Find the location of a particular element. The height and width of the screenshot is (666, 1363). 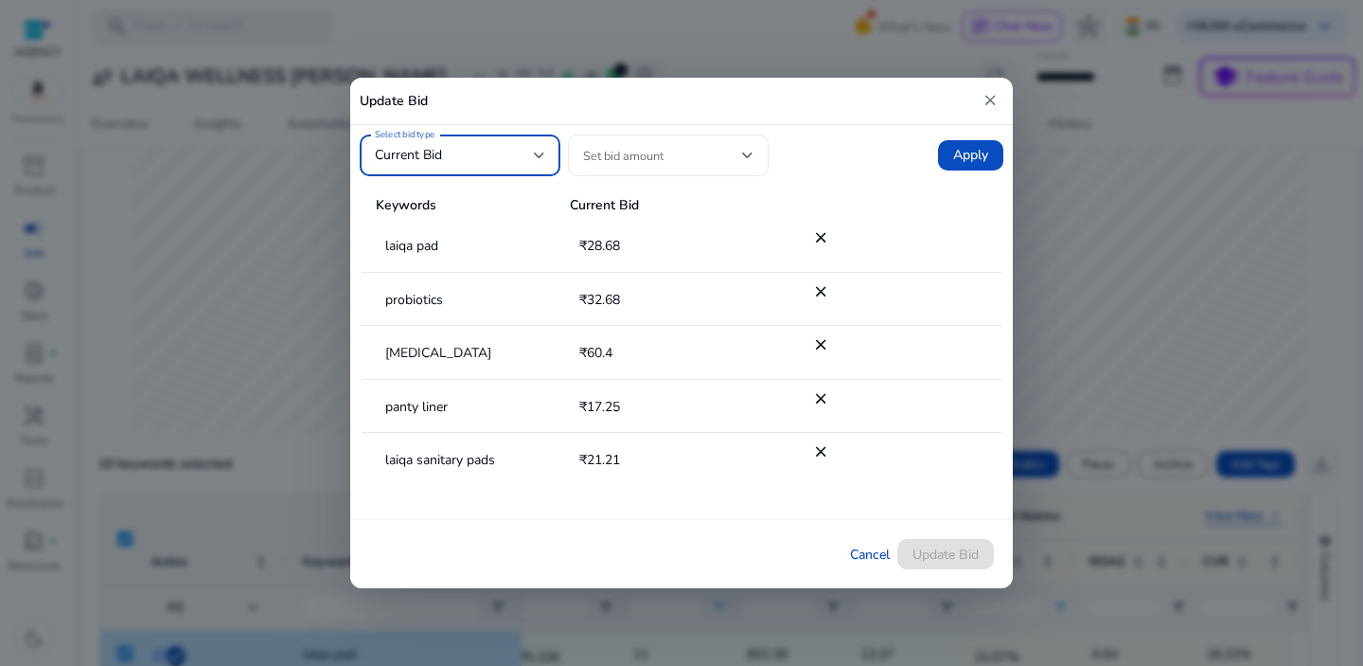

span: Cancel is located at coordinates (870, 554).